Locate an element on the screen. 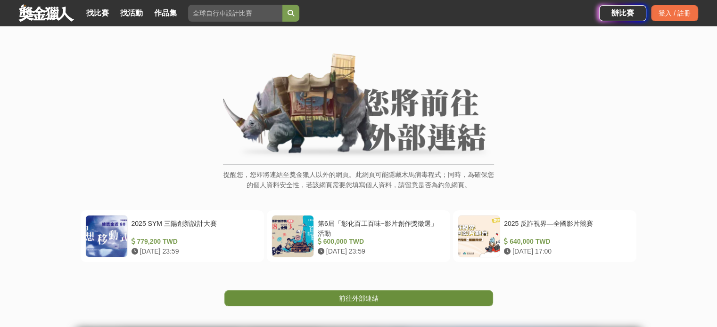  input: 全球自行車設計比賽 is located at coordinates (235, 13).